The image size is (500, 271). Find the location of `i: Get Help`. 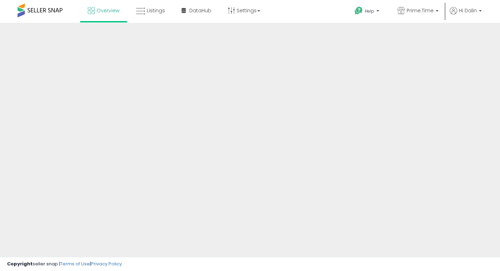

i: Get Help is located at coordinates (358, 11).